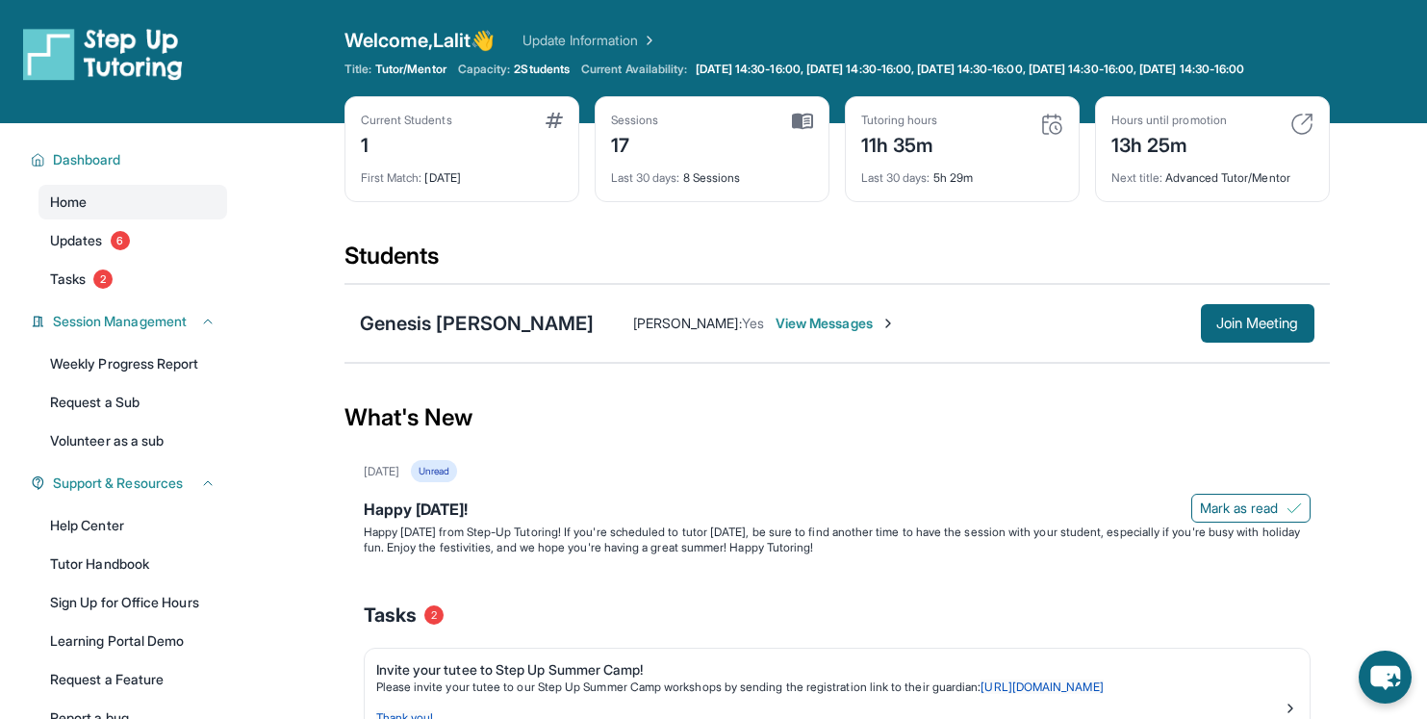  What do you see at coordinates (635, 120) in the screenshot?
I see `div: Sessions` at bounding box center [635, 120].